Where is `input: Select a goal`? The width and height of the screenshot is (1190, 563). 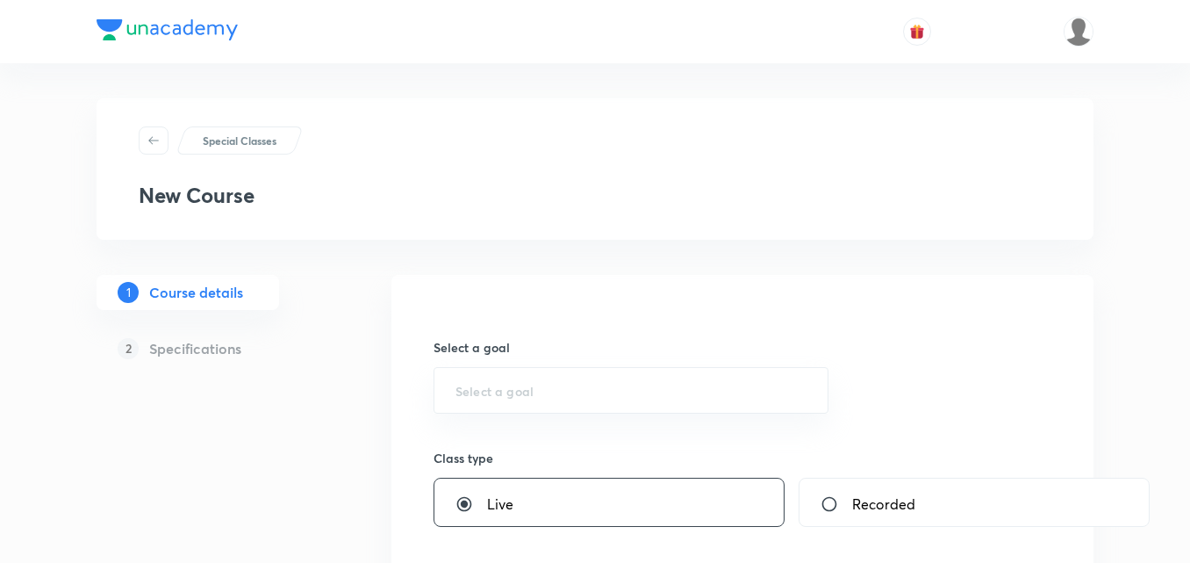
input: Select a goal is located at coordinates (631, 390).